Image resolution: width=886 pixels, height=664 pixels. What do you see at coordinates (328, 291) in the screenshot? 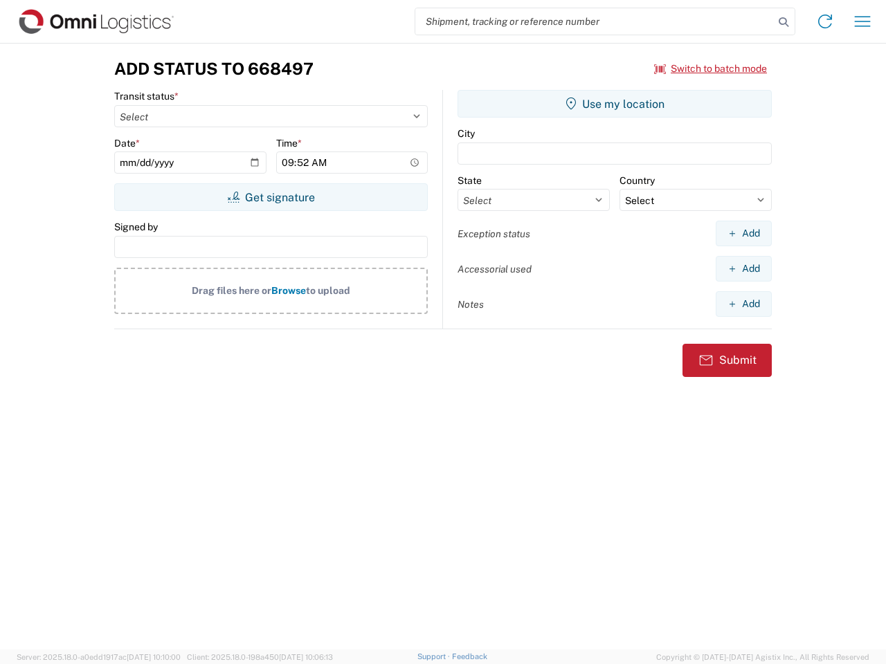
I see `span: to upload` at bounding box center [328, 291].